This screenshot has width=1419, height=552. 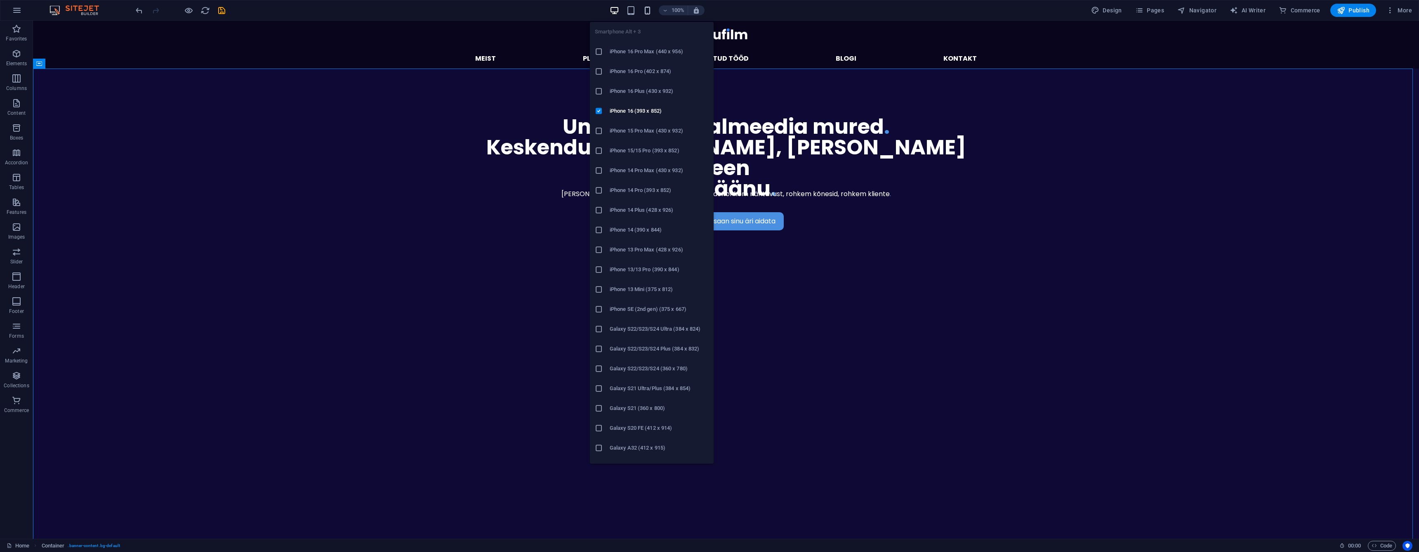 I want to click on p: Commerce, so click(x=17, y=410).